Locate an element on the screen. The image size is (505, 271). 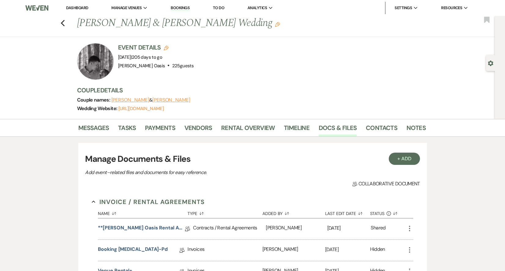
img: Weven Logo is located at coordinates (37, 8).